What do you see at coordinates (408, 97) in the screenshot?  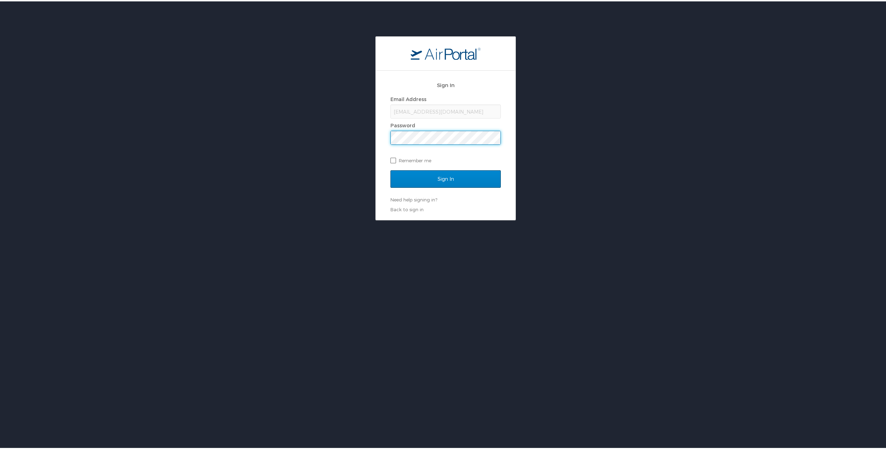 I see `label: Email Address` at bounding box center [408, 97].